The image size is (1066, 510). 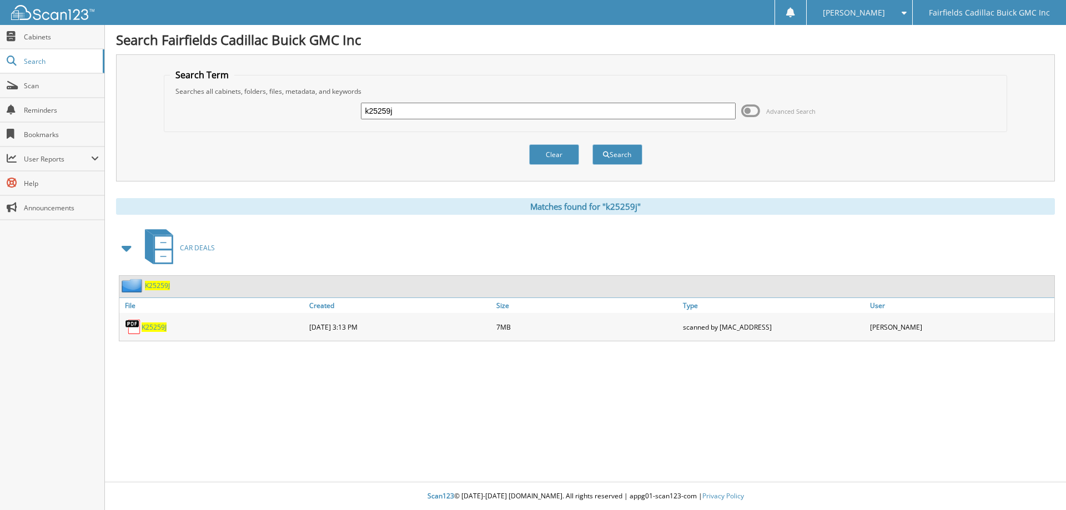 What do you see at coordinates (554, 154) in the screenshot?
I see `button: Clear` at bounding box center [554, 154].